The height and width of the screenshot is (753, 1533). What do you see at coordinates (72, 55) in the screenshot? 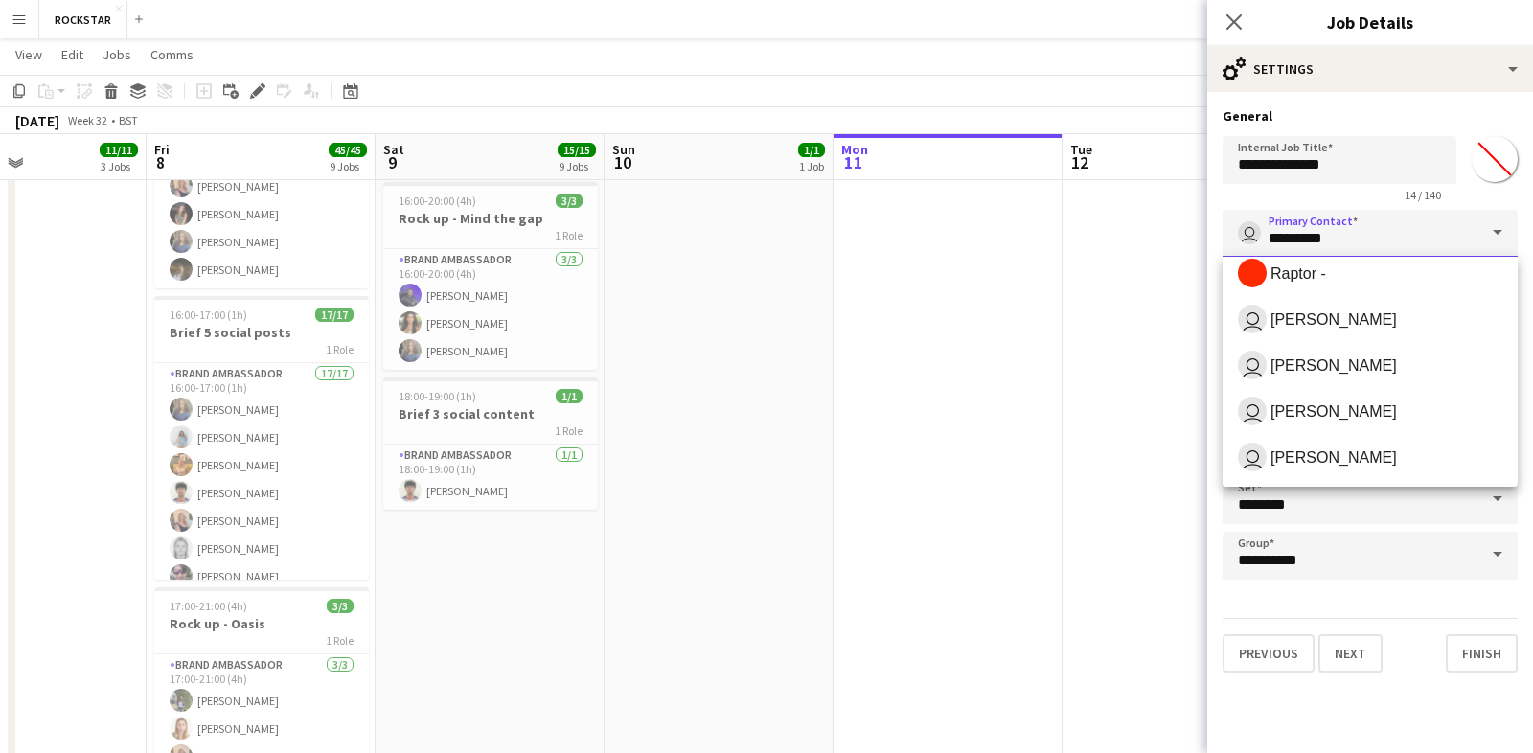
I see `a: Edit` at bounding box center [72, 55].